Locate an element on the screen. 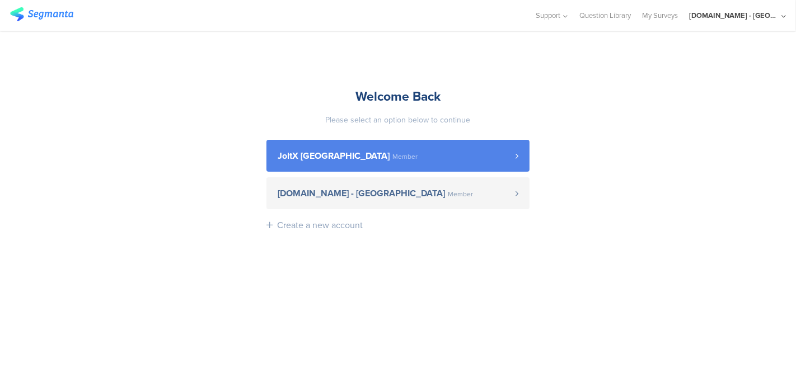 Image resolution: width=796 pixels, height=392 pixels. span: Support is located at coordinates (549, 15).